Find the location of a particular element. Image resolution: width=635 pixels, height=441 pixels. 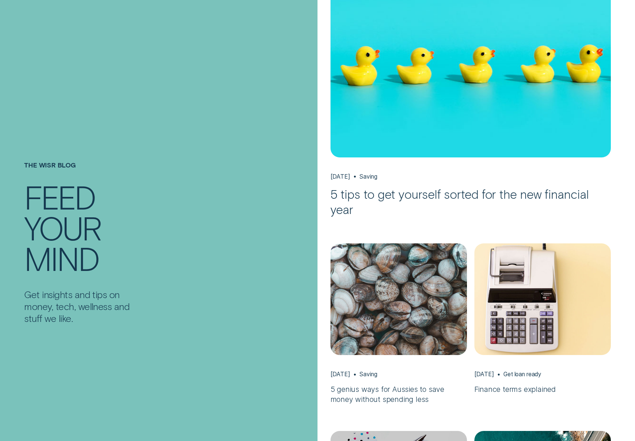

div: Feed is located at coordinates (60, 196).